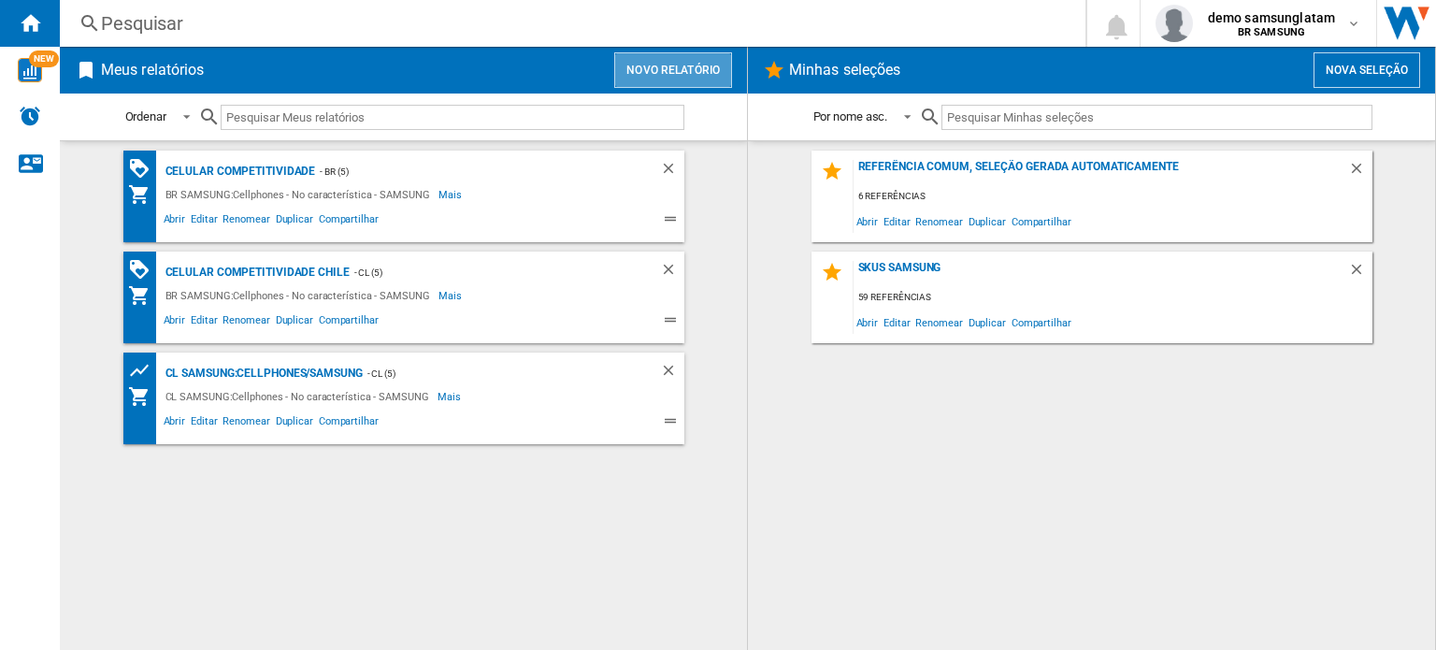 The width and height of the screenshot is (1436, 650). What do you see at coordinates (1174, 23) in the screenshot?
I see `img: profile.jpg` at bounding box center [1174, 23].